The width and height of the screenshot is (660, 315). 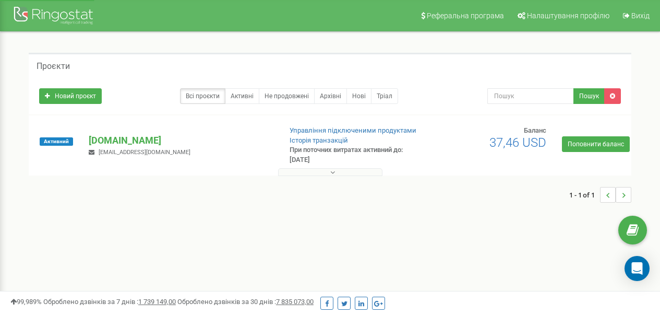 I want to click on span: 99,989%, so click(x=26, y=301).